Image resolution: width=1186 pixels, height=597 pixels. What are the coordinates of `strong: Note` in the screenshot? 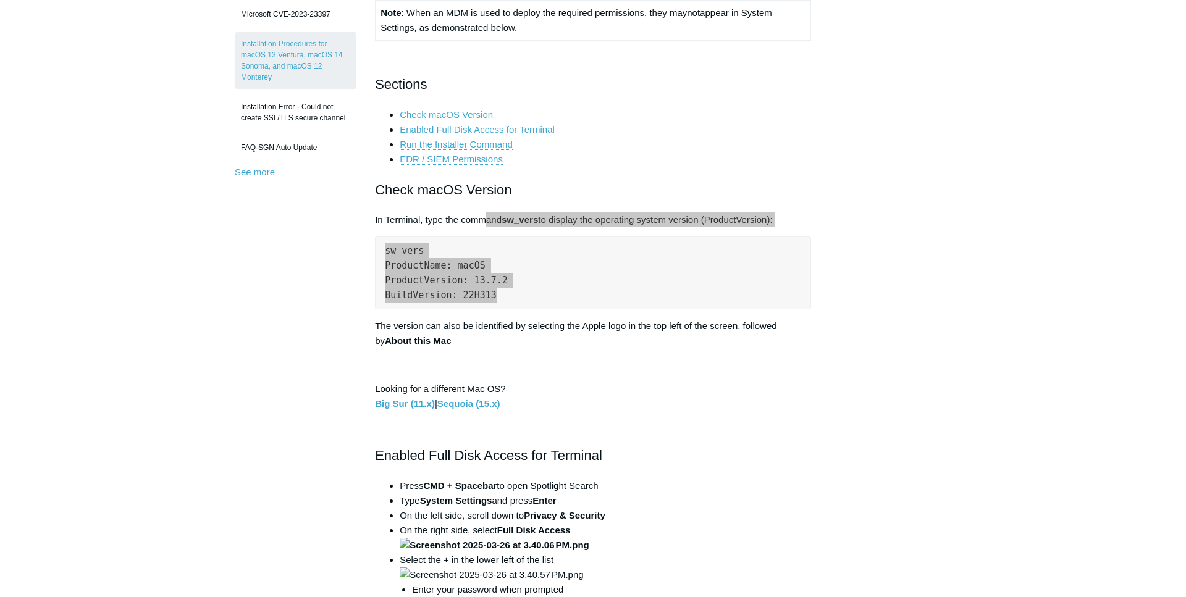 It's located at (391, 12).